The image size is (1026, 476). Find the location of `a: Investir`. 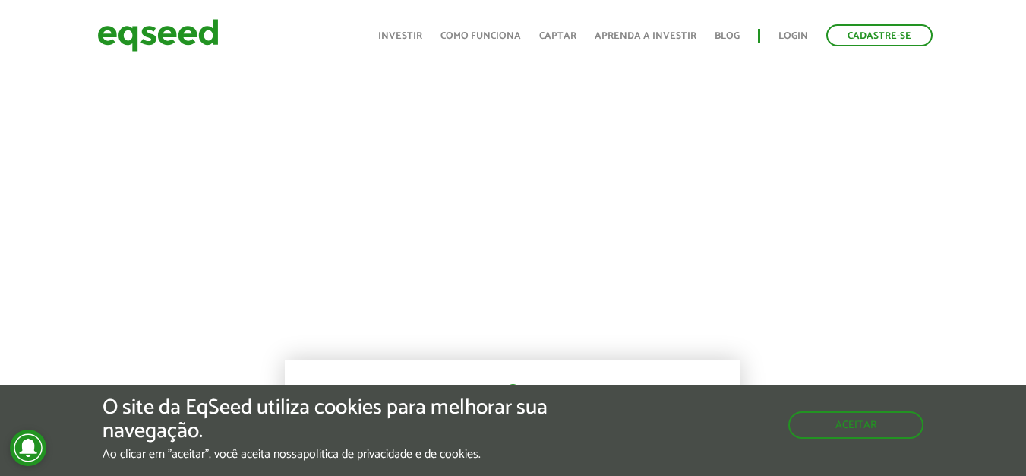

a: Investir is located at coordinates (400, 36).